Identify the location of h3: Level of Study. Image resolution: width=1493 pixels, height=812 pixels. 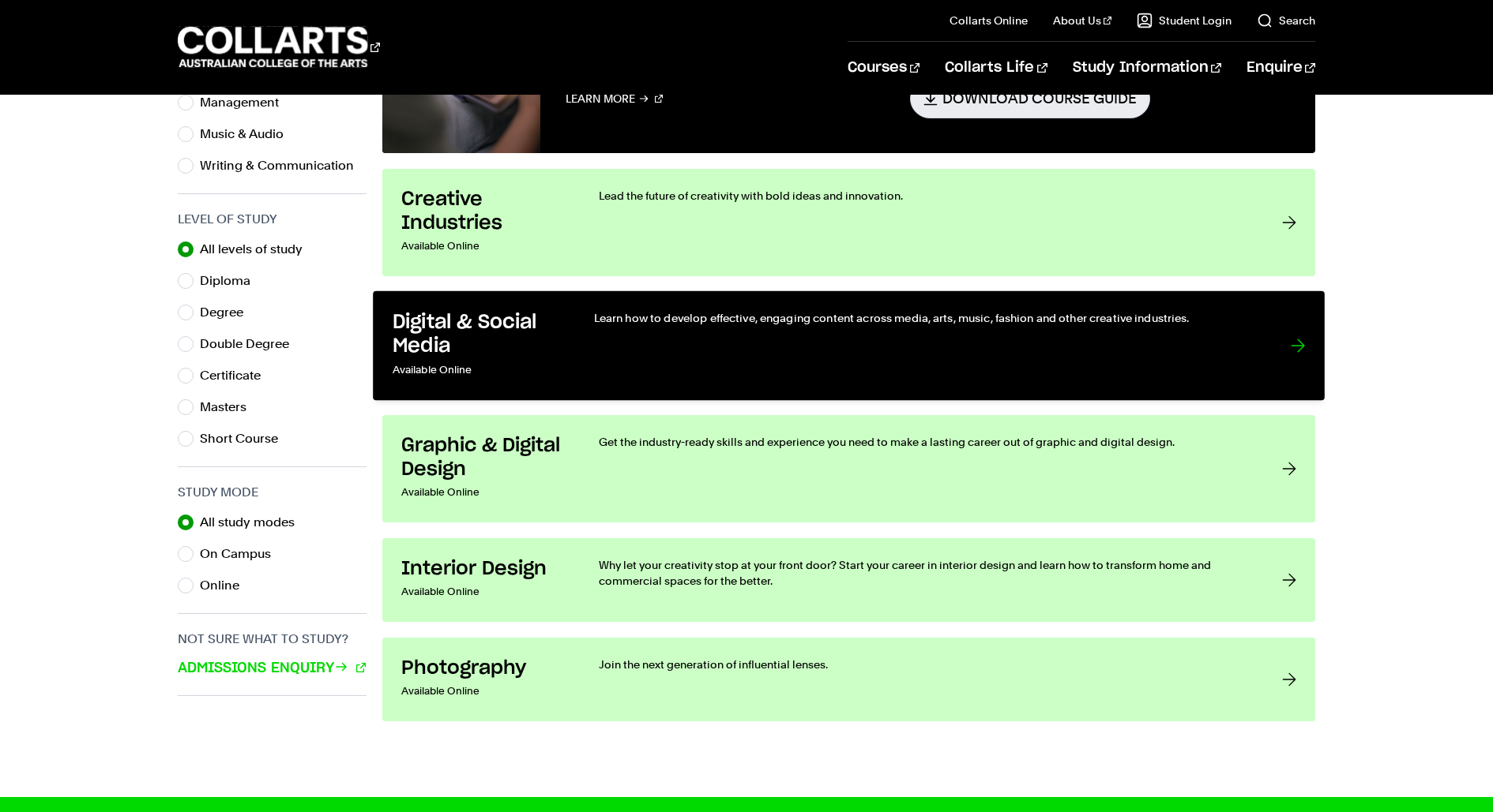
(271, 220).